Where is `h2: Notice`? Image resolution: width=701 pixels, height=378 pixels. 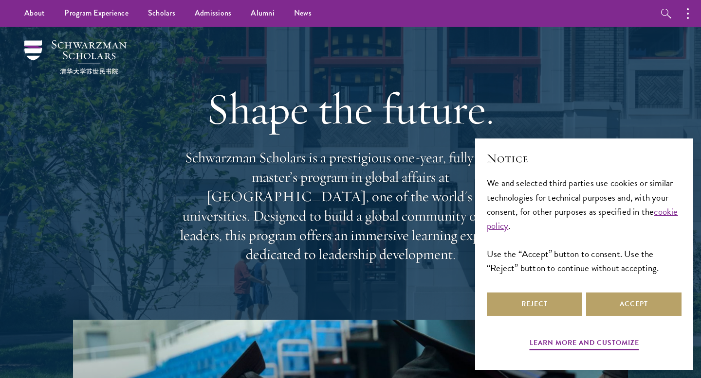
h2: Notice is located at coordinates (584, 159).